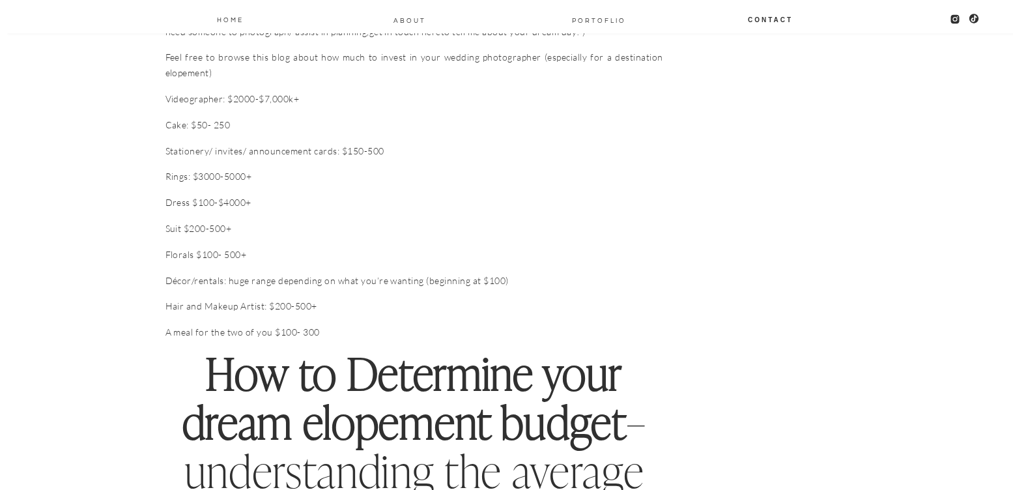 This screenshot has height=490, width=1013. What do you see at coordinates (414, 332) in the screenshot?
I see `p: A meal for the two of you $100- 300` at bounding box center [414, 332].